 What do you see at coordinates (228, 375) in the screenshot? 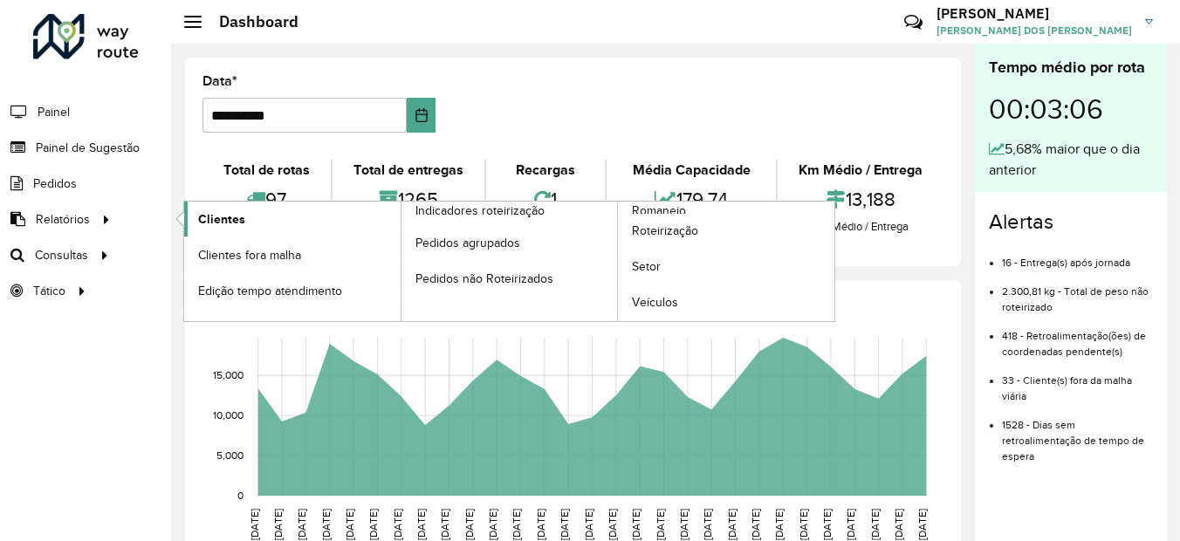
I see `text: 15,000` at bounding box center [228, 375].